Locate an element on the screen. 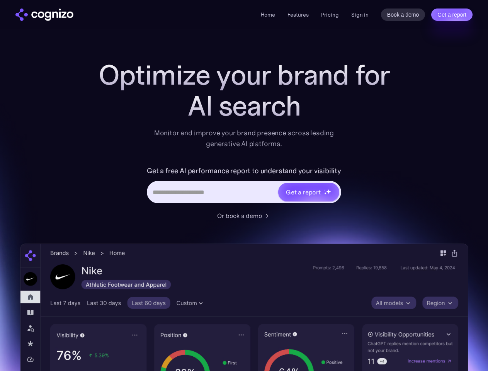  a: Features is located at coordinates (298, 15).